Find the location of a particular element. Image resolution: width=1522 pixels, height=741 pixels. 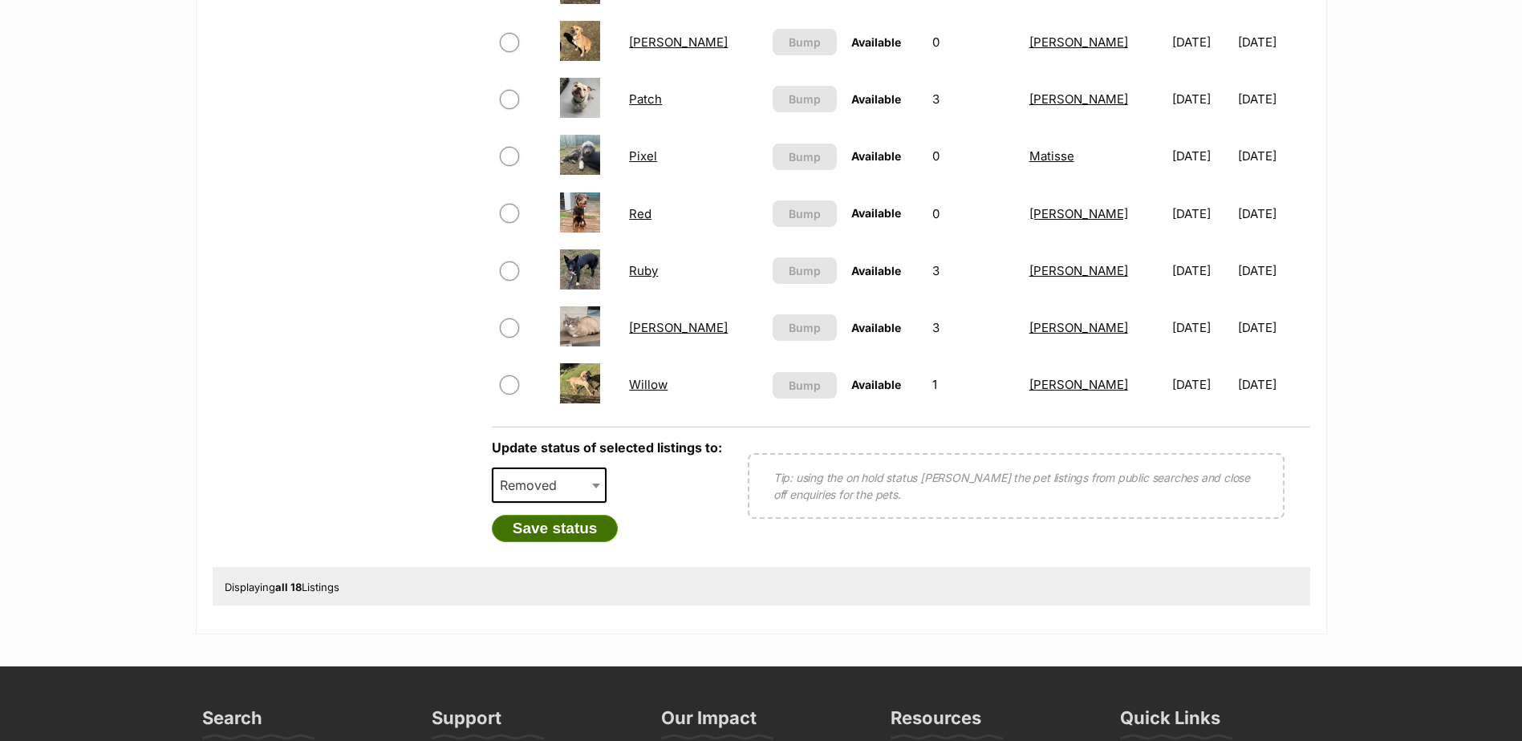

a: Red is located at coordinates (640, 213).